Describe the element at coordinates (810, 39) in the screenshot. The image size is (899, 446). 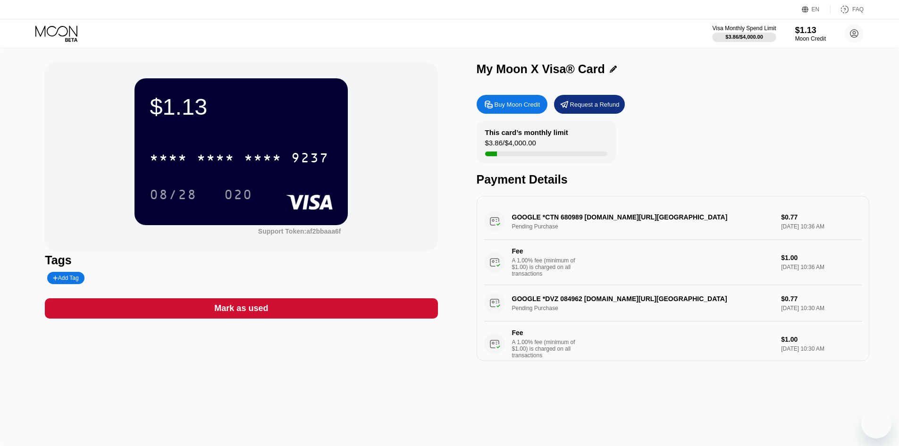
I see `div: Moon Credit` at that location.